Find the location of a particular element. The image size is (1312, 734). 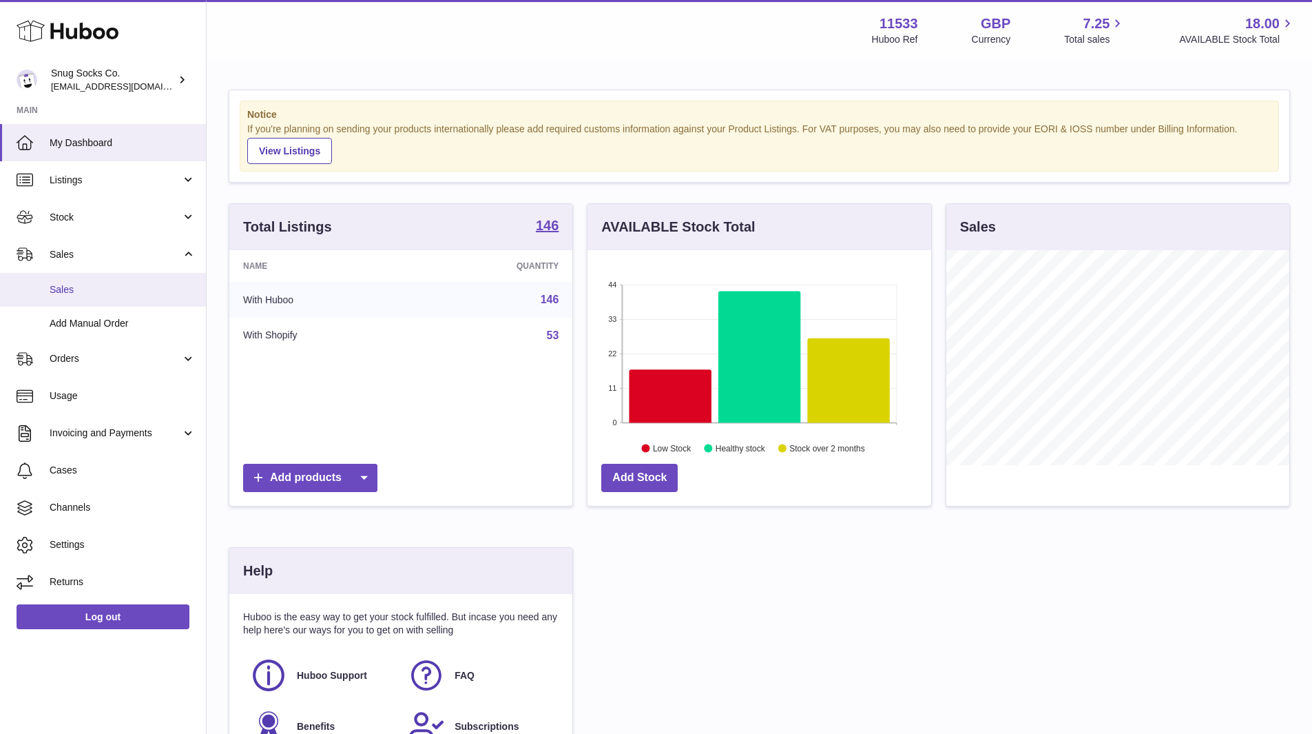

text: Low Stock is located at coordinates (672, 448).